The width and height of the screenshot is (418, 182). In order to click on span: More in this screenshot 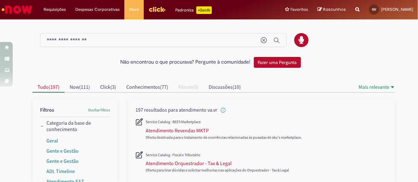, I will do `click(134, 10)`.